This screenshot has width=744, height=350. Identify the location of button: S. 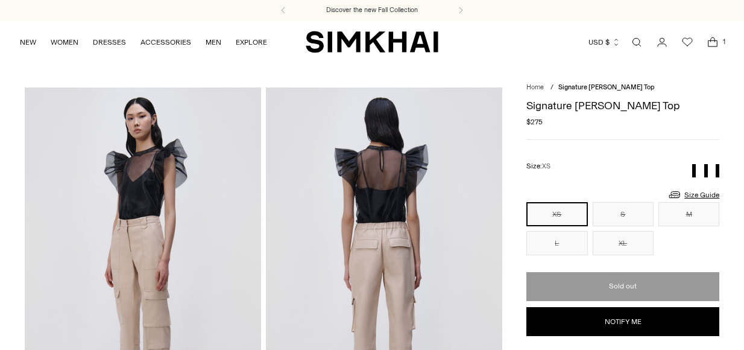
(623, 214).